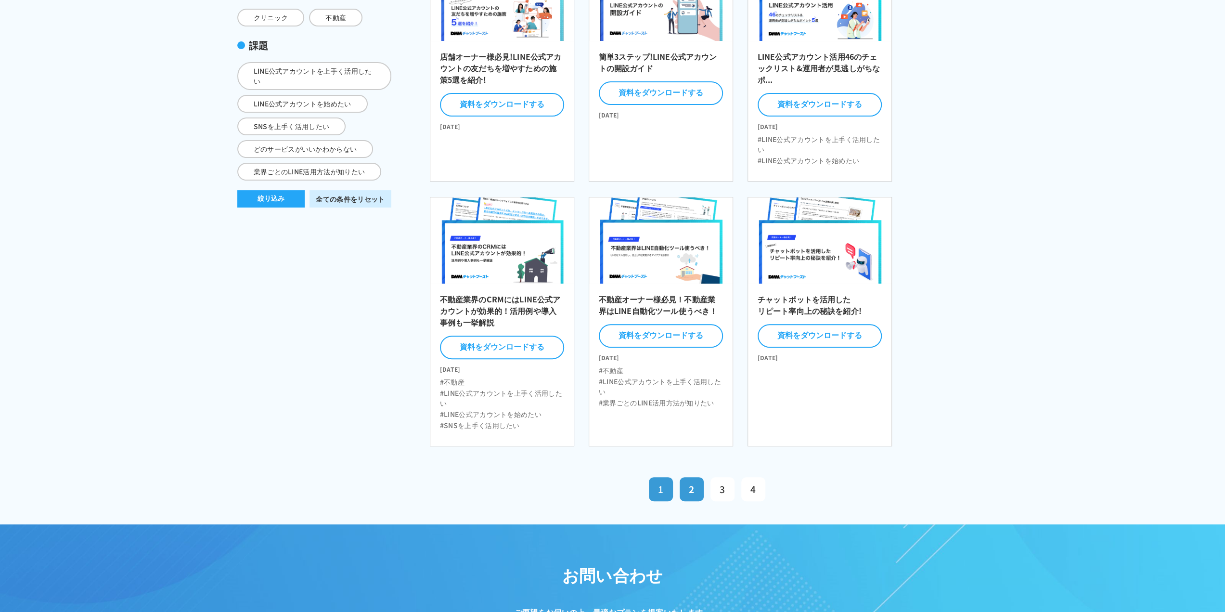 Image resolution: width=1225 pixels, height=612 pixels. I want to click on h2: 店舗オーナー様必見!LINE公式アカウントの友だちを増やすための施策5選を紹介!, so click(502, 71).